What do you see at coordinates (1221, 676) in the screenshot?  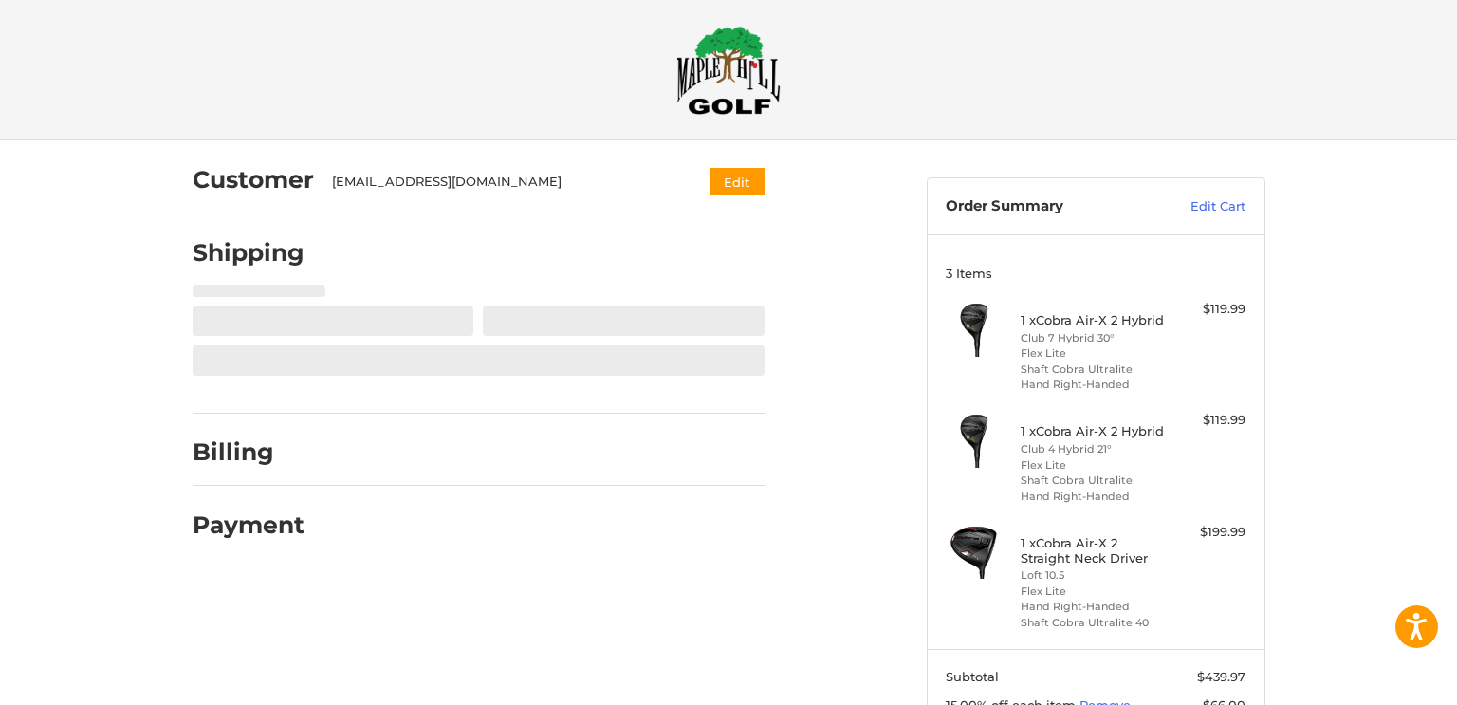 I see `span: $439.97` at bounding box center [1221, 676].